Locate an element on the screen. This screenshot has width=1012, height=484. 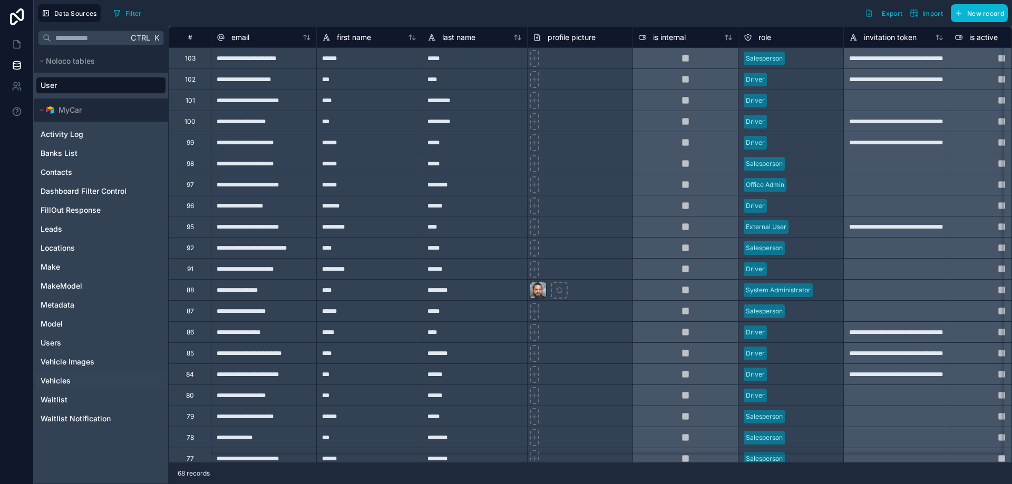
div: 98 is located at coordinates (190, 164).